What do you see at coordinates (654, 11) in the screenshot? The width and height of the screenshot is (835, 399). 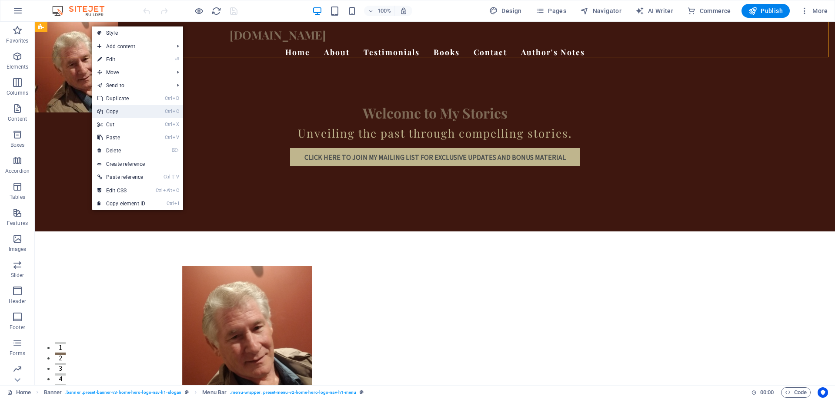 I see `button: AI Writer` at bounding box center [654, 11].